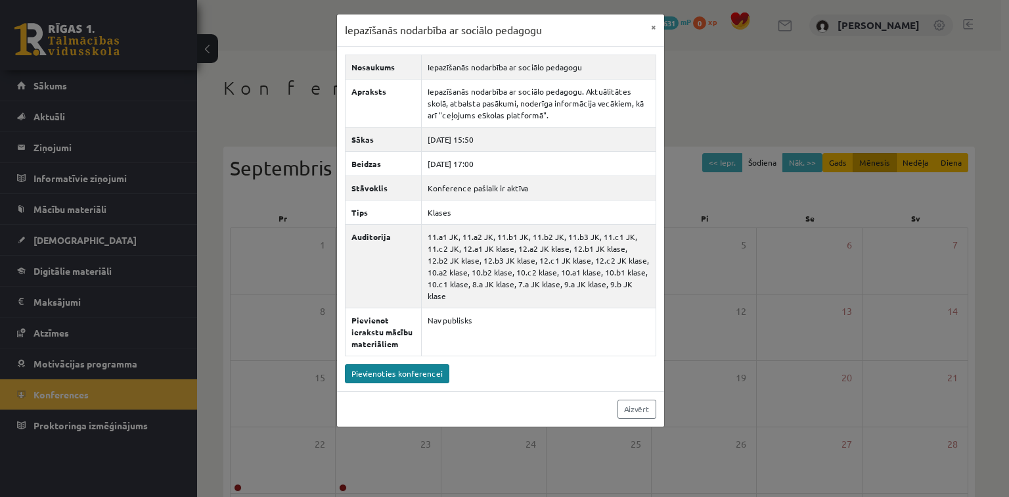 This screenshot has height=497, width=1009. I want to click on td: 11.a1 JK, 11.a2 JK, 11.b1 JK, 11.b2 JK, 11.b3 JK, 11.c1 JK, 11.c2 JK, 12.a1 JK klase, 12.a2 JK kl..., so click(539, 266).